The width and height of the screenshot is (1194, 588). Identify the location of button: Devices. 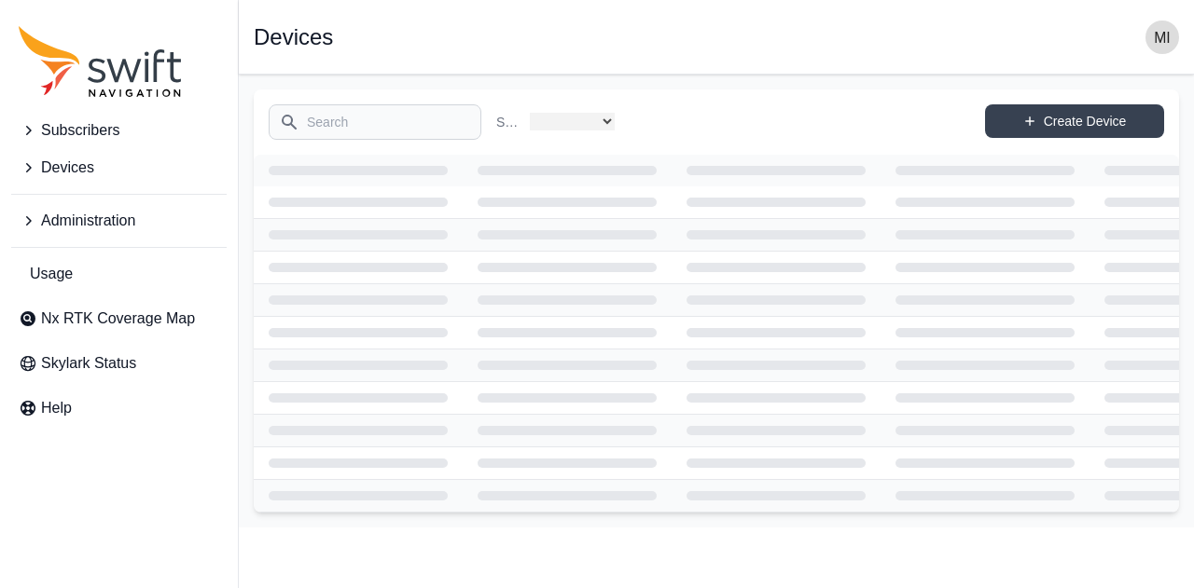
(118, 168).